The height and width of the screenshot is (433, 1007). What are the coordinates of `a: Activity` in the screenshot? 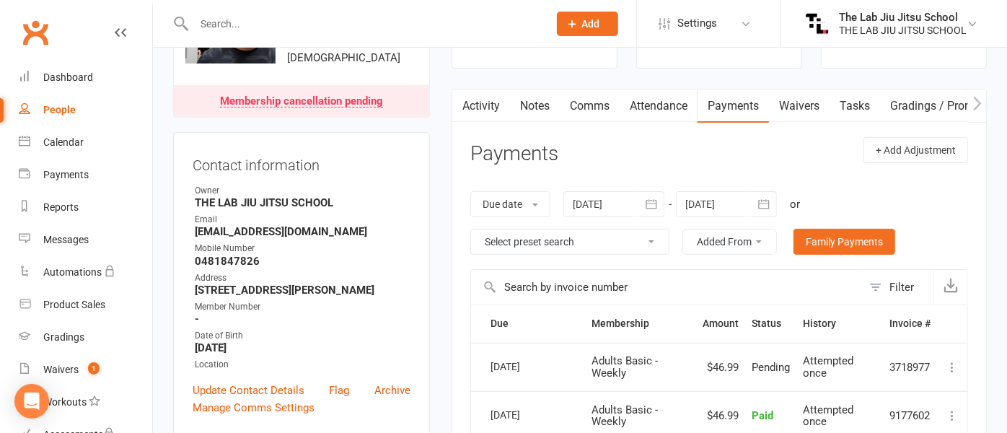 It's located at (481, 106).